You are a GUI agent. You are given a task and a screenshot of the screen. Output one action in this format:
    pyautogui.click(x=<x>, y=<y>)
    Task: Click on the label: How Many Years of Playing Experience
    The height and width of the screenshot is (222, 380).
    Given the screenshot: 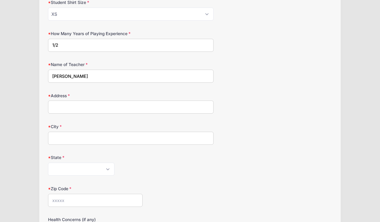 What is the action you would take?
    pyautogui.click(x=95, y=34)
    